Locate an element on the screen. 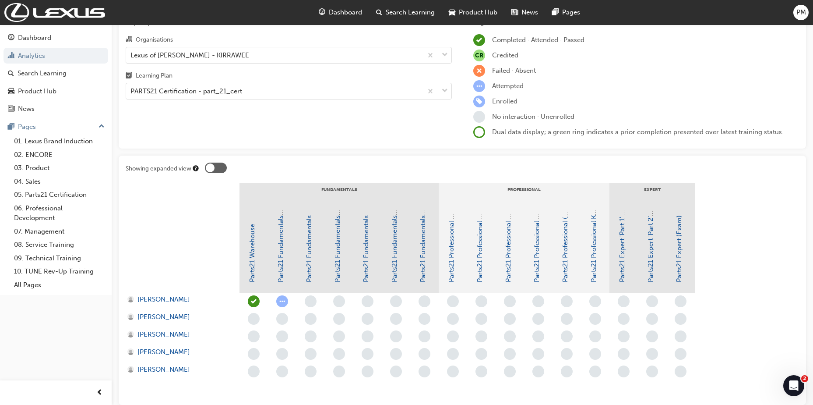 Image resolution: width=813 pixels, height=405 pixels. div: Fundamentals is located at coordinates (339, 194).